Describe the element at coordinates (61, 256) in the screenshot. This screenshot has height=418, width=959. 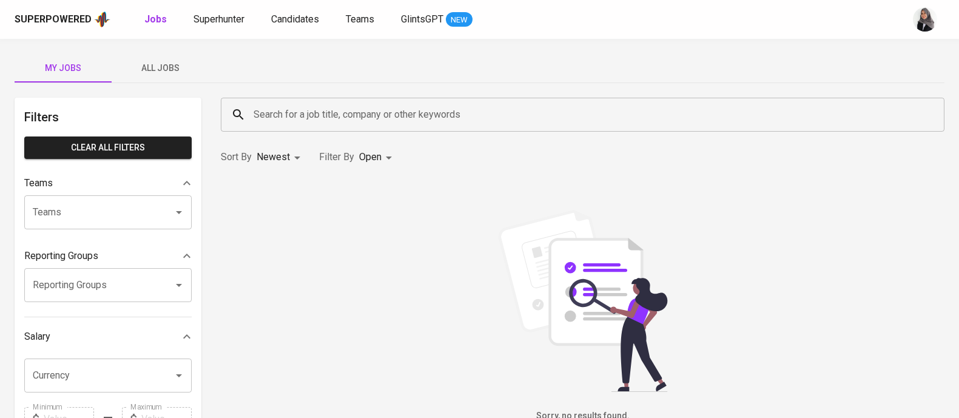
I see `p: Reporting Groups` at that location.